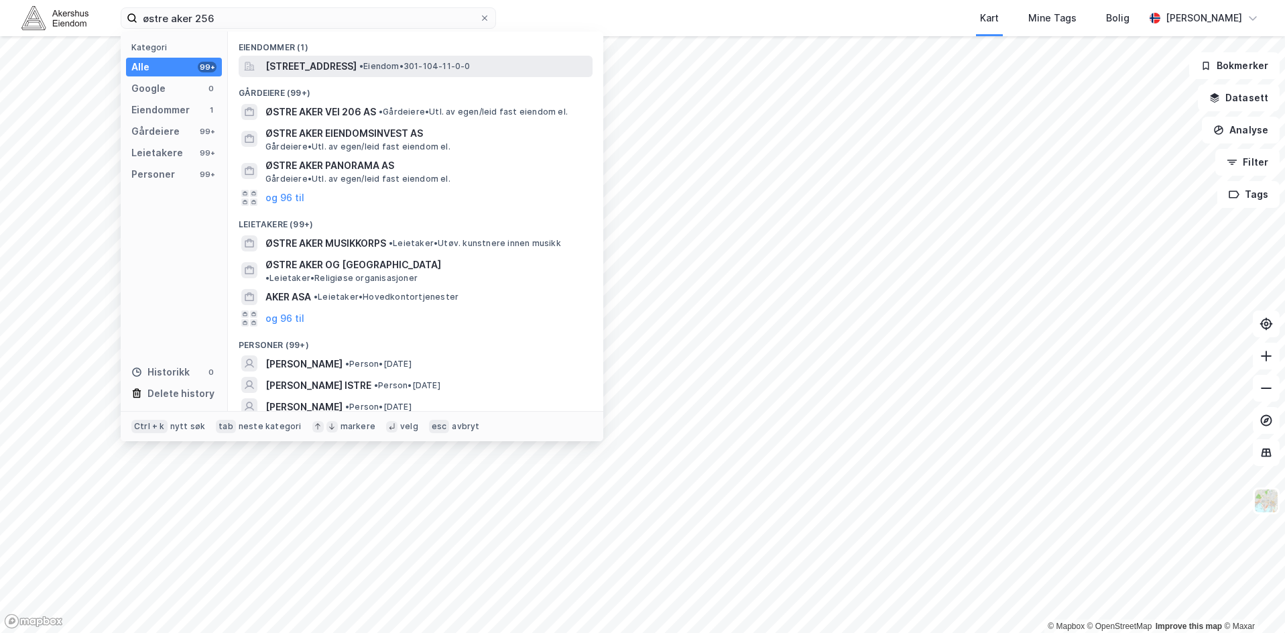 This screenshot has width=1285, height=633. I want to click on span: ØSTRE AKER MUSIKKORPS, so click(326, 243).